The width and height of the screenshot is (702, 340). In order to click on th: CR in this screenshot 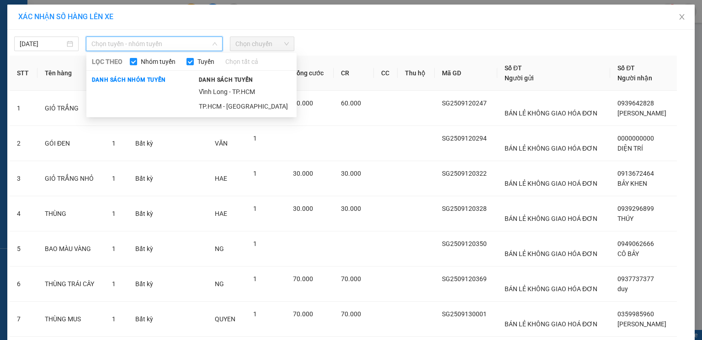, I will do `click(354, 73)`.